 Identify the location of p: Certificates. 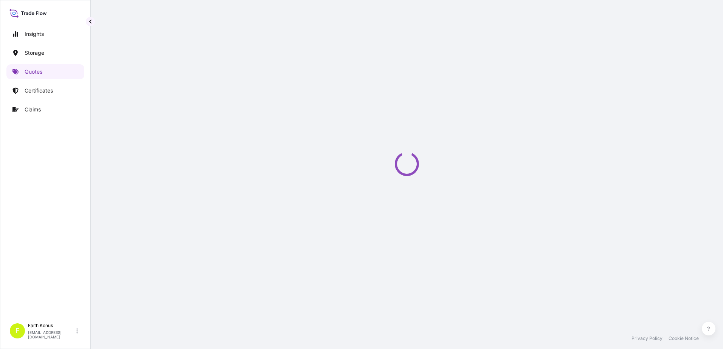
(39, 91).